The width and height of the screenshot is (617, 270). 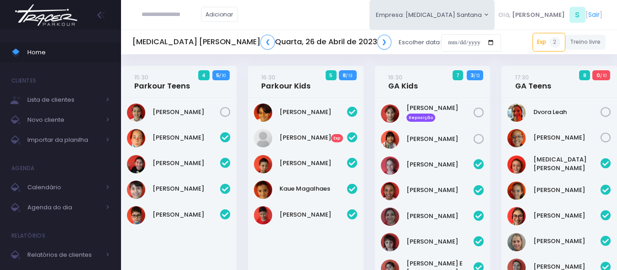 I want to click on span: Relatórios de clientes, so click(x=64, y=255).